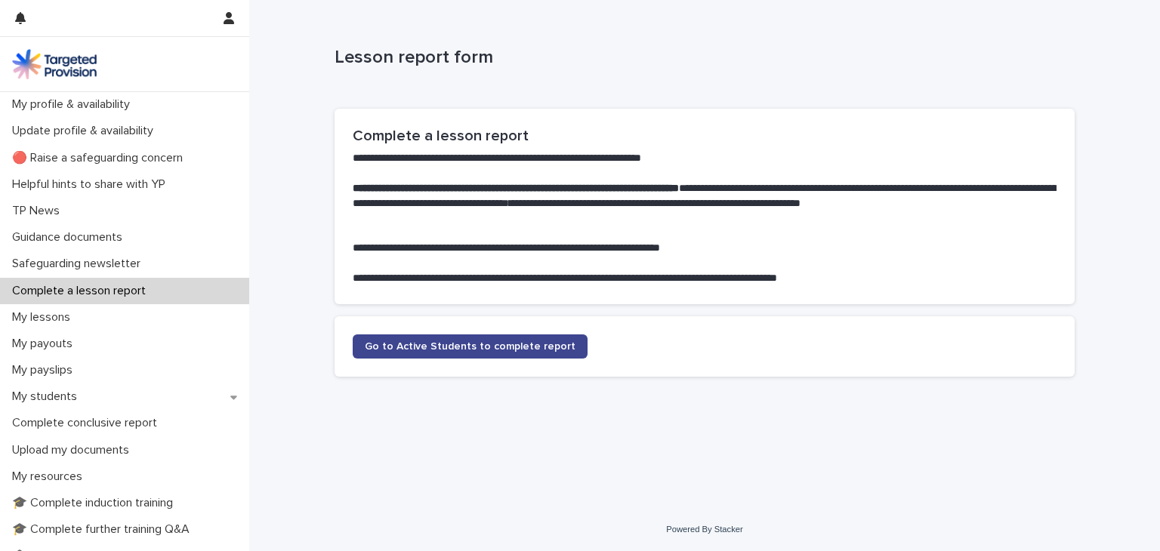 The width and height of the screenshot is (1160, 551). What do you see at coordinates (82, 291) in the screenshot?
I see `p: Complete a lesson report` at bounding box center [82, 291].